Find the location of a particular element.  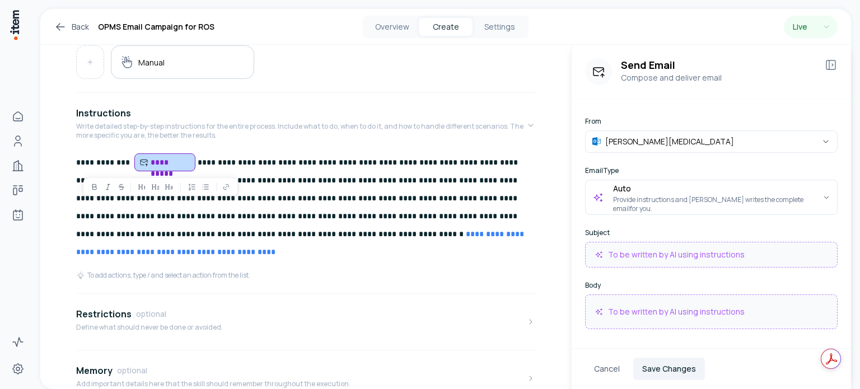

label: Email Type is located at coordinates (711, 171).